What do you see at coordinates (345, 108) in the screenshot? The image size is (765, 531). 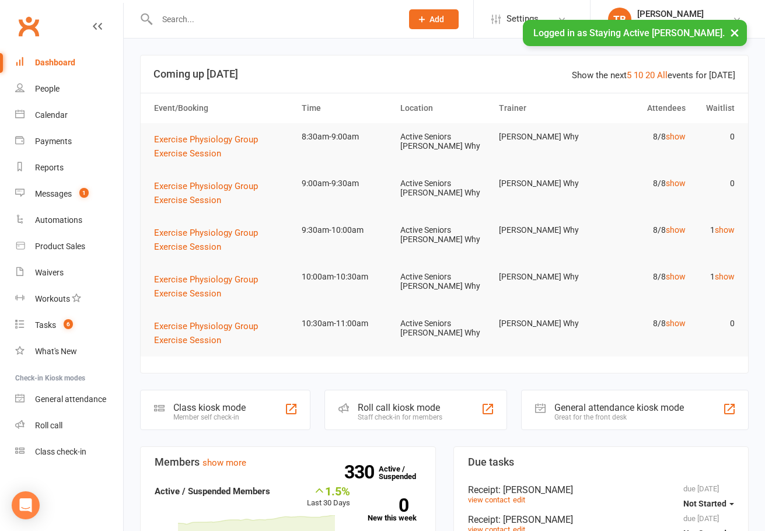 I see `th: Time` at bounding box center [345, 108].